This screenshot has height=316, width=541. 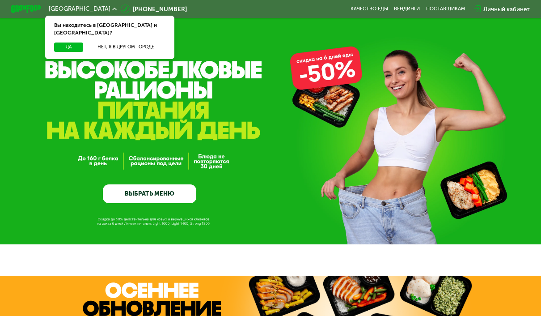 I want to click on a: Вендинги, so click(x=407, y=8).